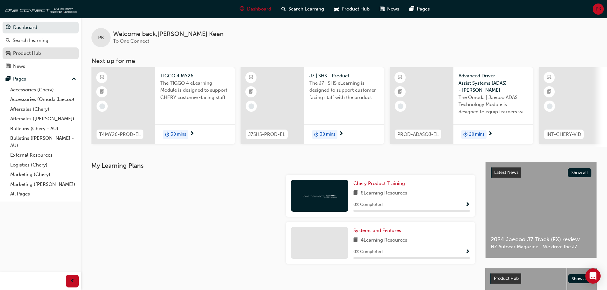 The width and height of the screenshot is (607, 290). I want to click on span: The J7 | SHS eLearning is designed to support customer facing staff with the product and sales in..., so click(344, 90).